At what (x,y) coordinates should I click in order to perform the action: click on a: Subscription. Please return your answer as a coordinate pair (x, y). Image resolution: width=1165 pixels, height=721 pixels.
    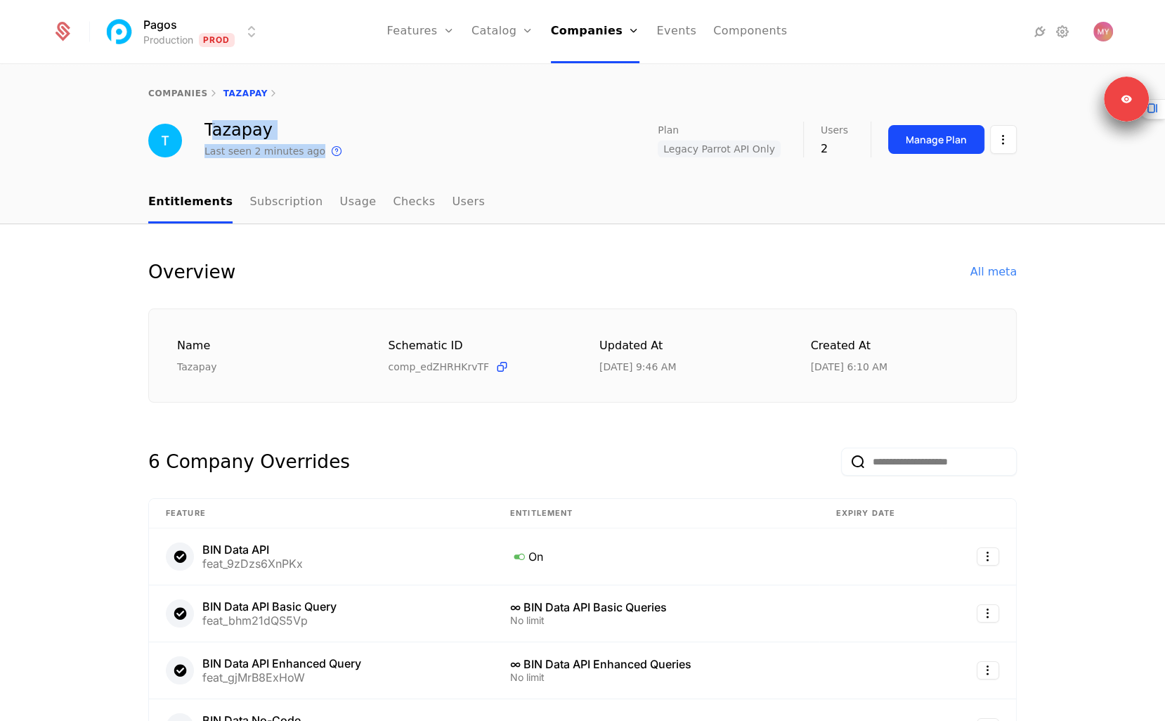
    Looking at the image, I should click on (286, 202).